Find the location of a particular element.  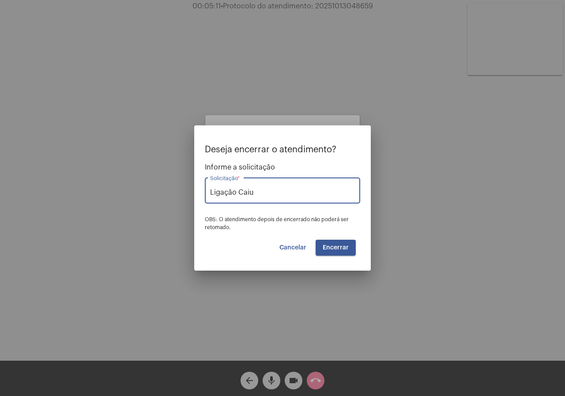

span: Cancelar is located at coordinates (293, 248).